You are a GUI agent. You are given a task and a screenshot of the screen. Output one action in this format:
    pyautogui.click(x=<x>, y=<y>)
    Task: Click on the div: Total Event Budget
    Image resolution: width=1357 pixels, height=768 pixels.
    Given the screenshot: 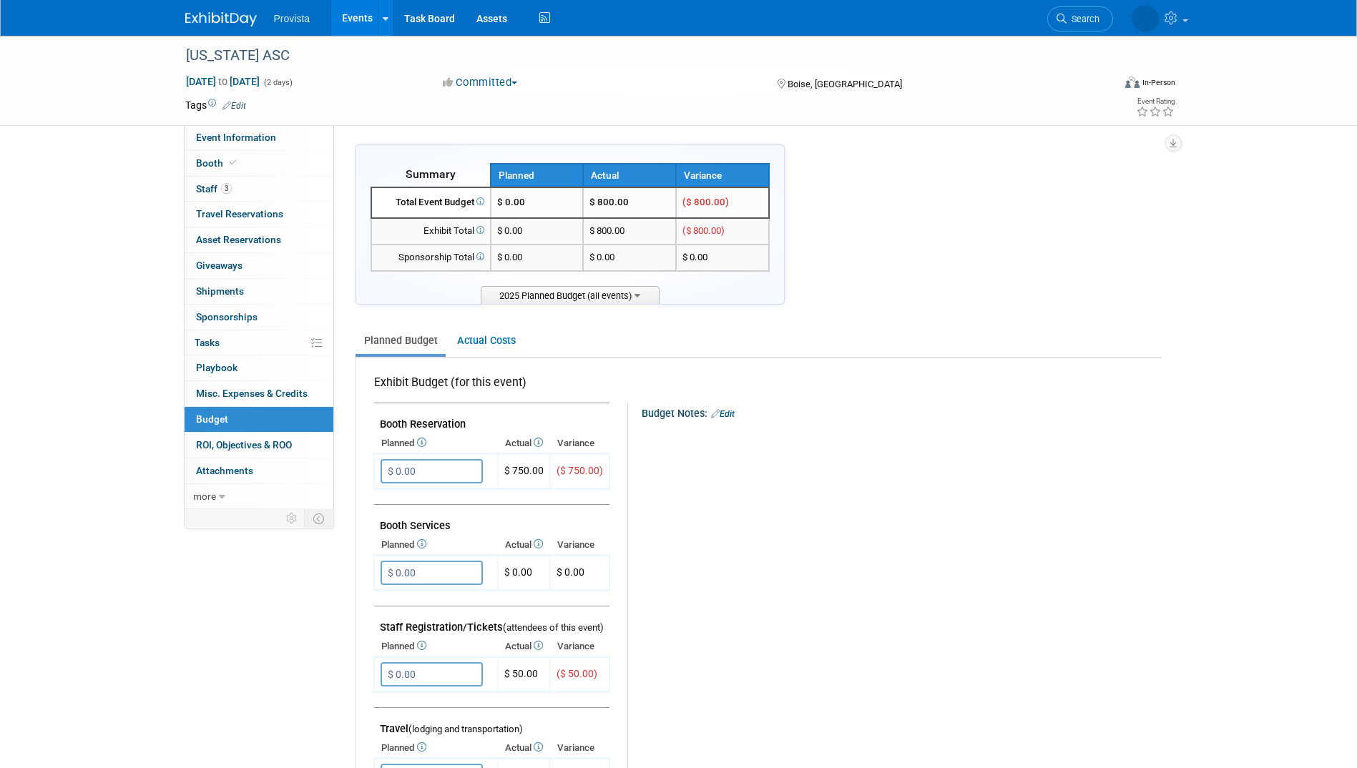 What is the action you would take?
    pyautogui.click(x=430, y=202)
    